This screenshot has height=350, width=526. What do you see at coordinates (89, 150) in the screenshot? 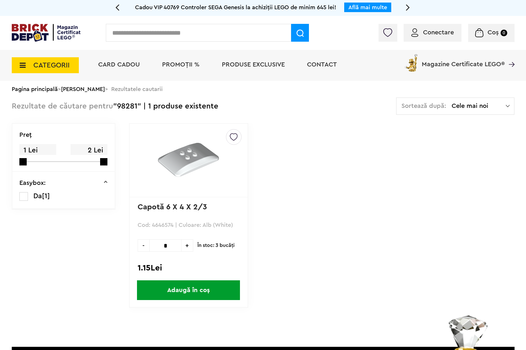
I see `span: 2 Lei` at bounding box center [89, 150].